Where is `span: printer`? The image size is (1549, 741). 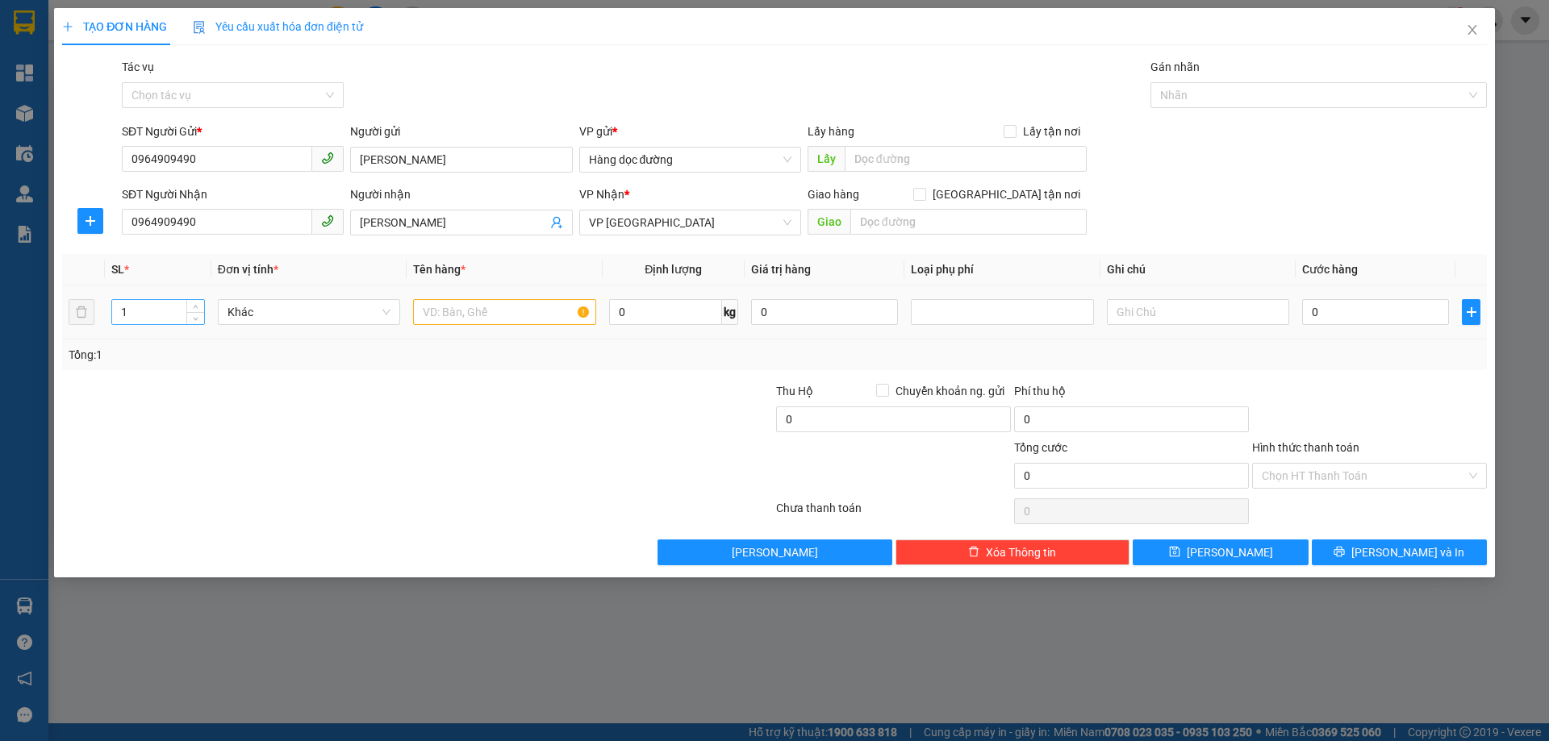
span: printer is located at coordinates (1339, 553).